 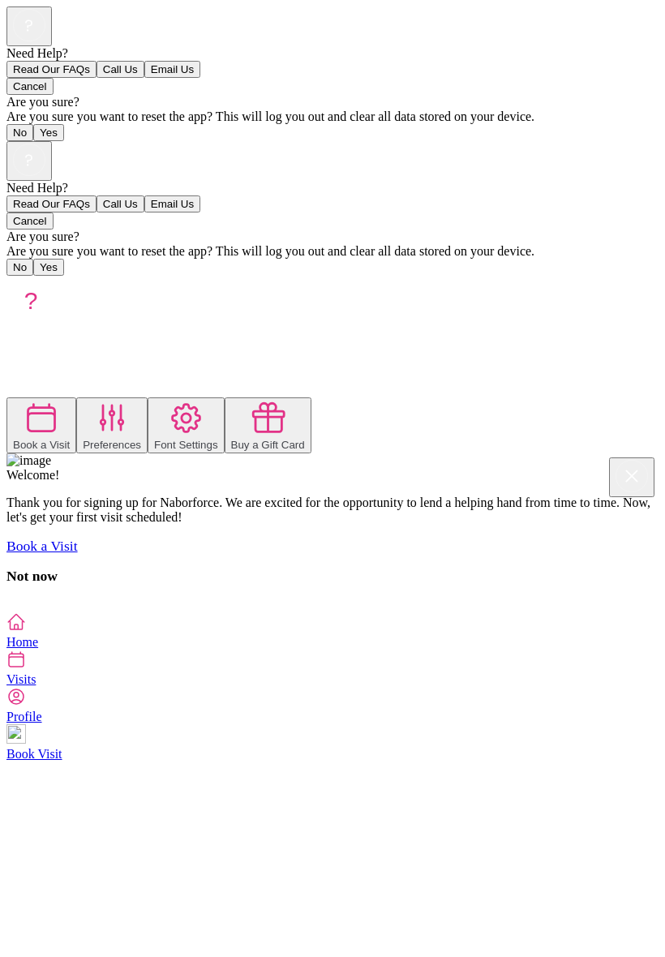 I want to click on div: Book a Visit, so click(x=41, y=444).